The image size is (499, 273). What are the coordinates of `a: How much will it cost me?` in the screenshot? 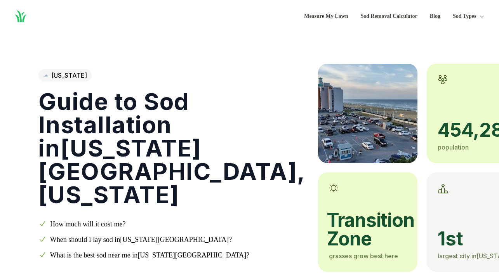 It's located at (88, 224).